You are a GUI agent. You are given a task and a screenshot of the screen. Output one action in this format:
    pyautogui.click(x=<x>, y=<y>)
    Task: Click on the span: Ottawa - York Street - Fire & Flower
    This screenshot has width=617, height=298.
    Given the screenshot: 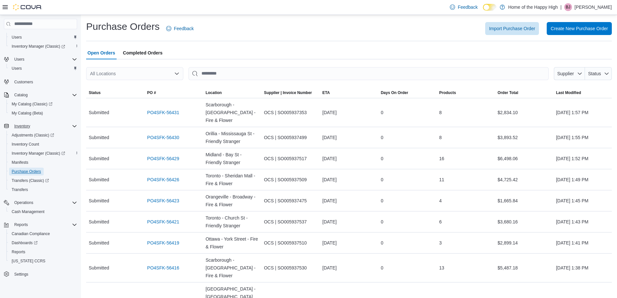 What is the action you would take?
    pyautogui.click(x=232, y=243)
    